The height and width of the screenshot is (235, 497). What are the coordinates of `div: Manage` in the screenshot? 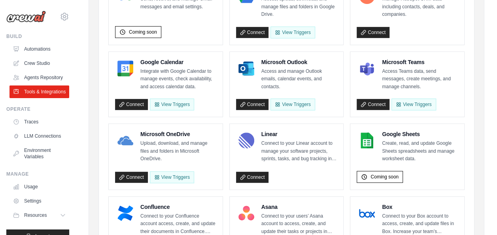 It's located at (38, 174).